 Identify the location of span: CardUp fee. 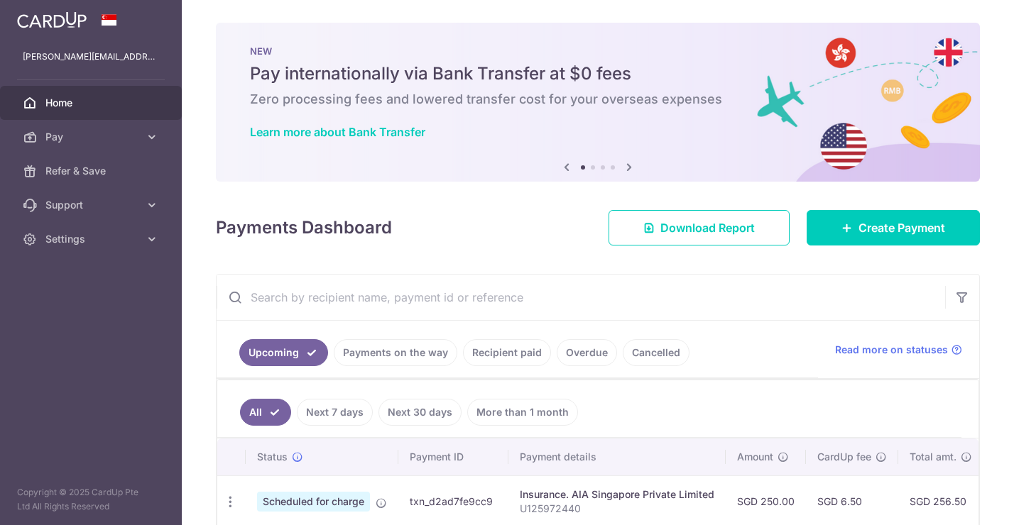
(844, 457).